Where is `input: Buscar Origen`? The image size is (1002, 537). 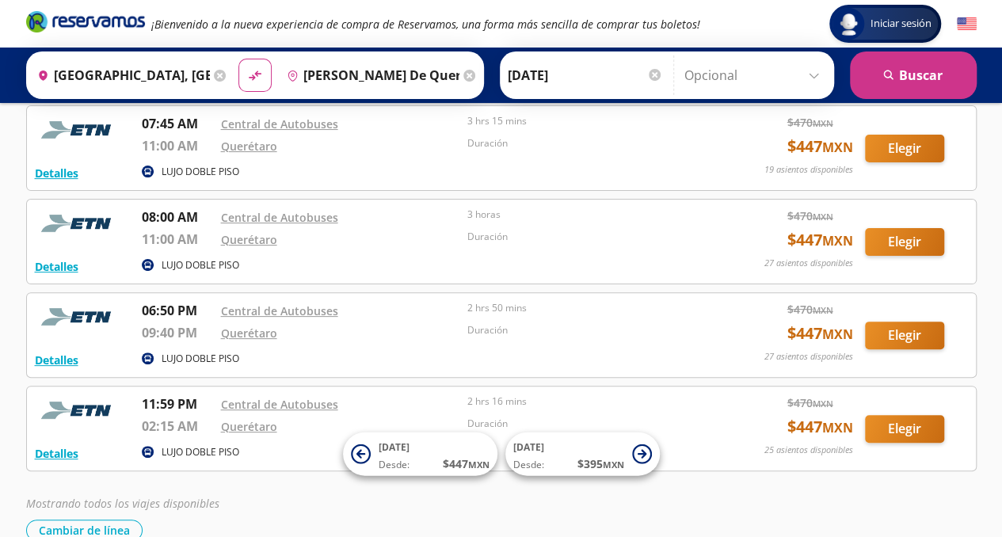 input: Buscar Origen is located at coordinates (120, 75).